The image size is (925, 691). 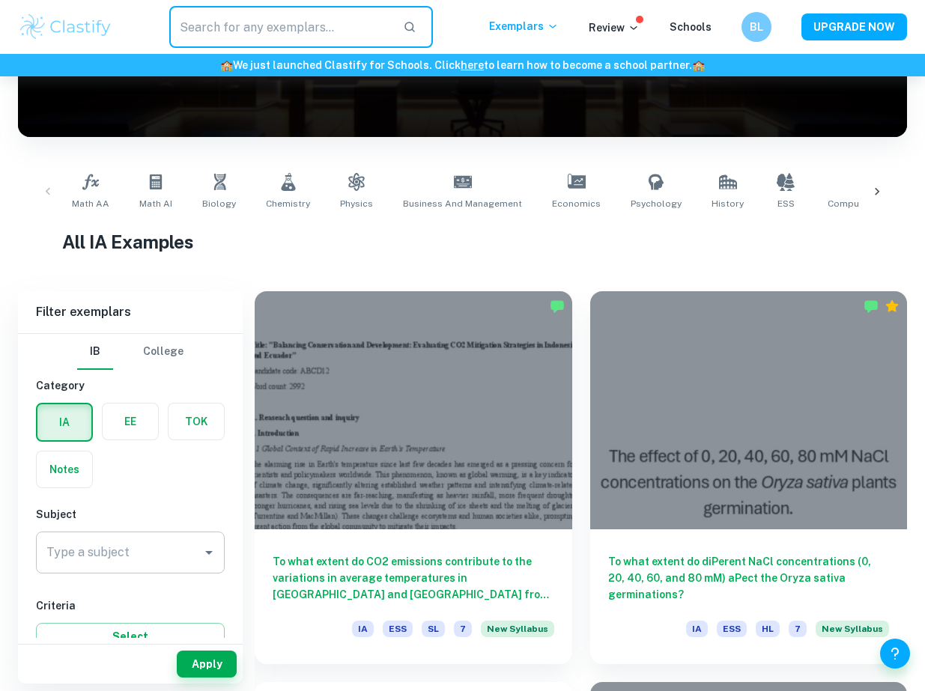 I want to click on button: Select, so click(x=130, y=636).